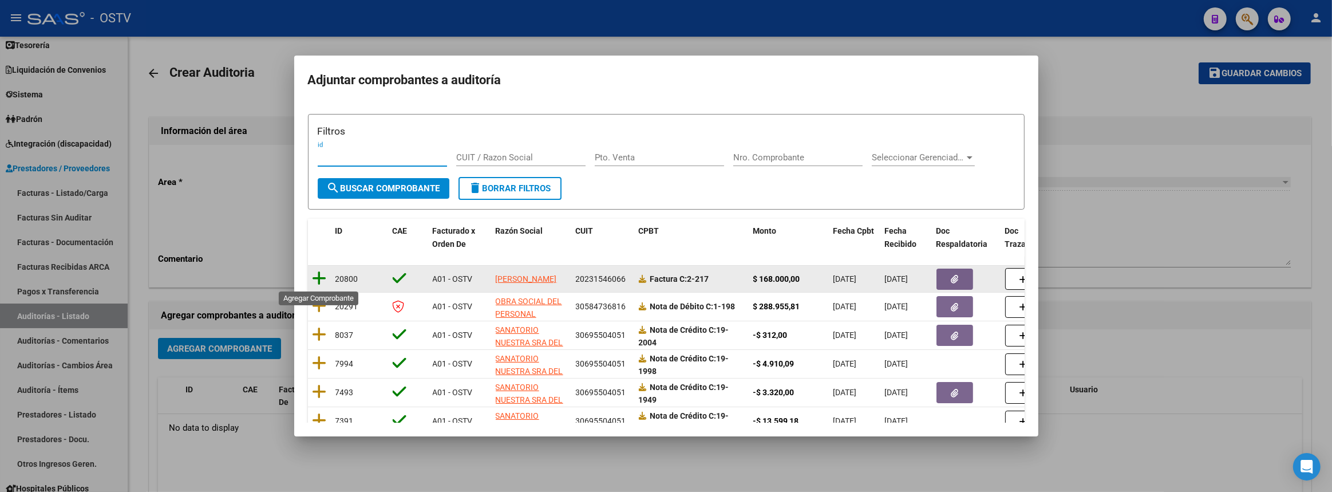 The image size is (1332, 492). What do you see at coordinates (765, 231) in the screenshot?
I see `span: Monto` at bounding box center [765, 231].